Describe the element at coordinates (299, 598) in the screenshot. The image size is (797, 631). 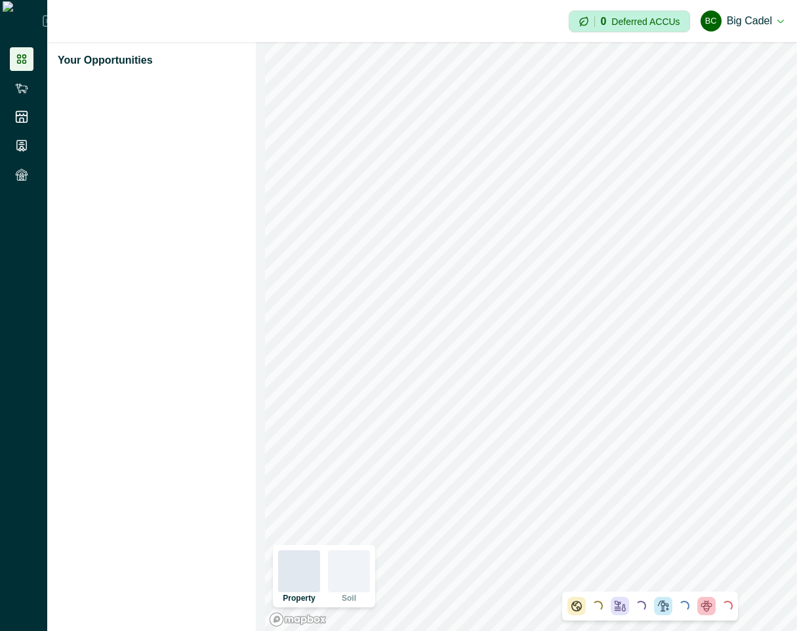
I see `p: Property` at that location.